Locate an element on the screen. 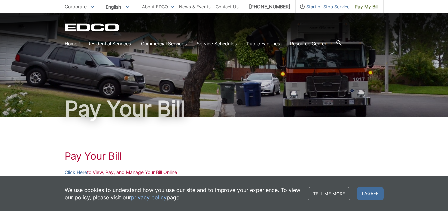 The width and height of the screenshot is (448, 211). a: Public Facilities is located at coordinates (263, 44).